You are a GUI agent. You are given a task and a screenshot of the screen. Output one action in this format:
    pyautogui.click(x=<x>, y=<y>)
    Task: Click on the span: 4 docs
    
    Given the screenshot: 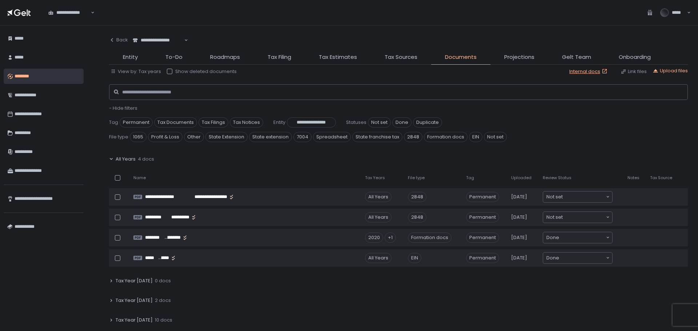 What is the action you would take?
    pyautogui.click(x=146, y=159)
    